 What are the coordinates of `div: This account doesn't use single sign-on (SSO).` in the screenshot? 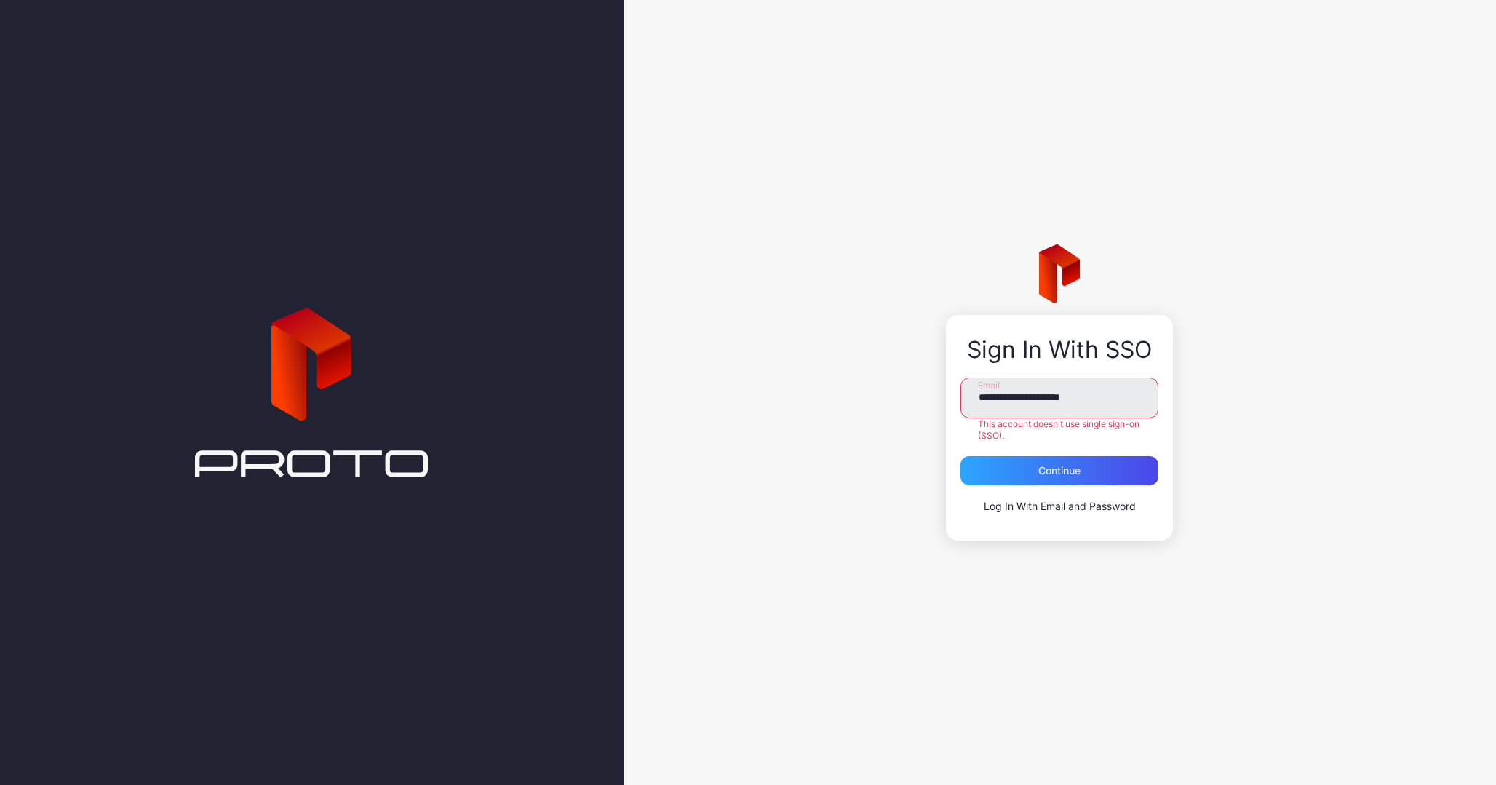 It's located at (1059, 430).